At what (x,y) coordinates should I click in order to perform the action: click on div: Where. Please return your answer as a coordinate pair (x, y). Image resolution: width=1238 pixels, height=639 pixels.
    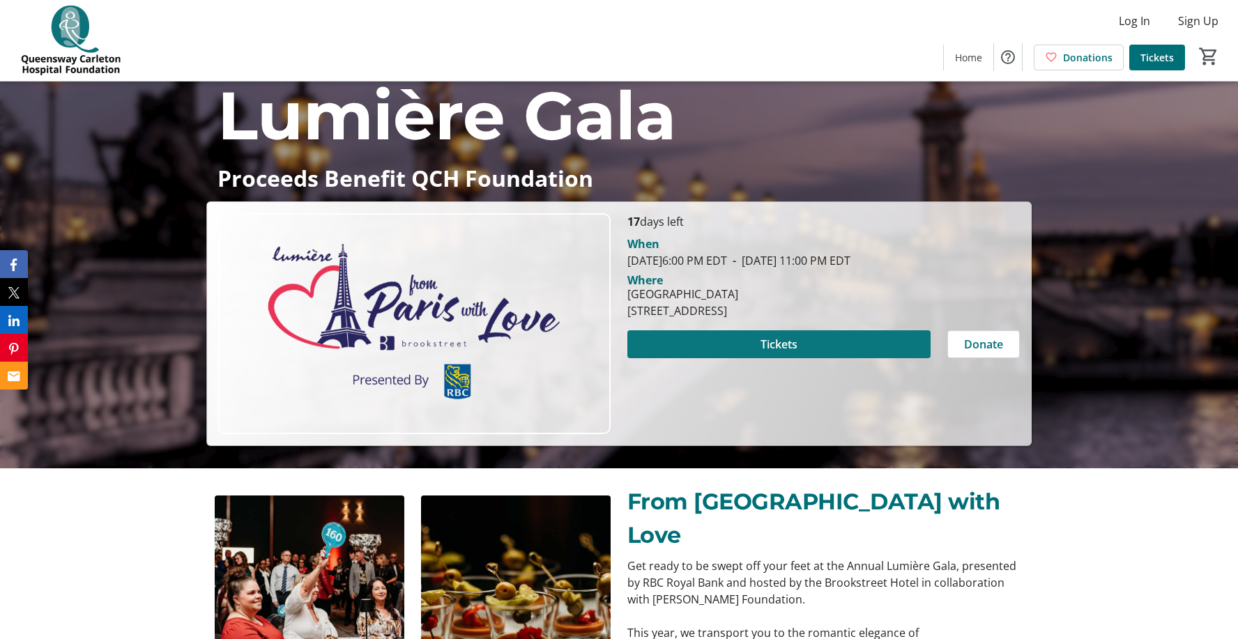
    Looking at the image, I should click on (645, 280).